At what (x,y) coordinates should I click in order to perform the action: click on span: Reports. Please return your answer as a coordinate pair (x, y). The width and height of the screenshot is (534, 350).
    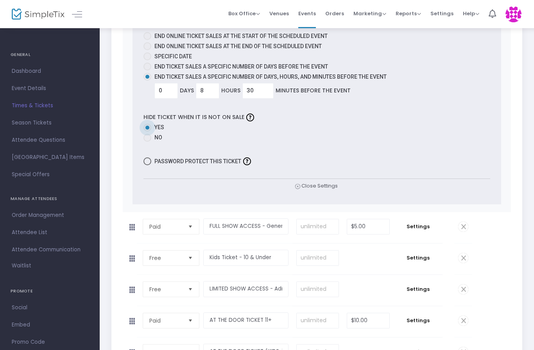
    Looking at the image, I should click on (408, 13).